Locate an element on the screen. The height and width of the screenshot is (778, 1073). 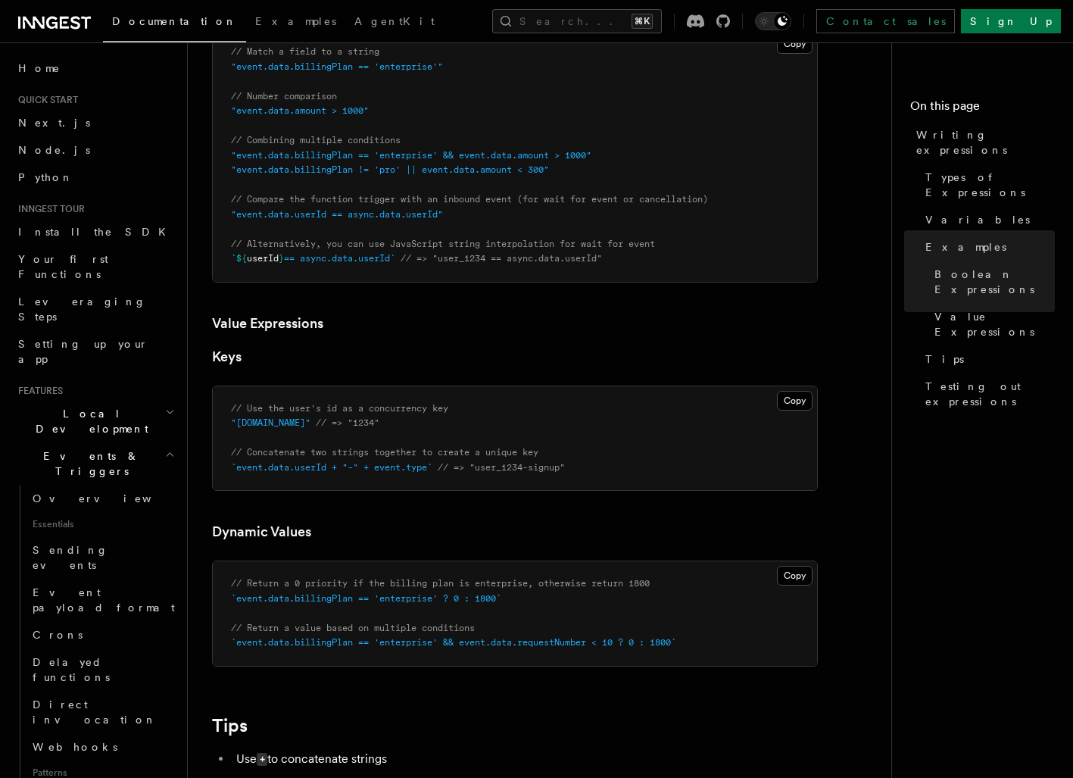
a: Crons is located at coordinates (102, 635).